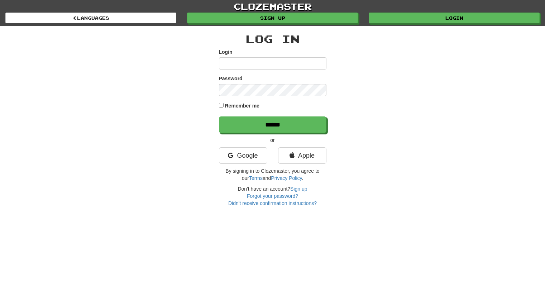 The image size is (545, 296). Describe the element at coordinates (273, 140) in the screenshot. I see `p: or` at that location.